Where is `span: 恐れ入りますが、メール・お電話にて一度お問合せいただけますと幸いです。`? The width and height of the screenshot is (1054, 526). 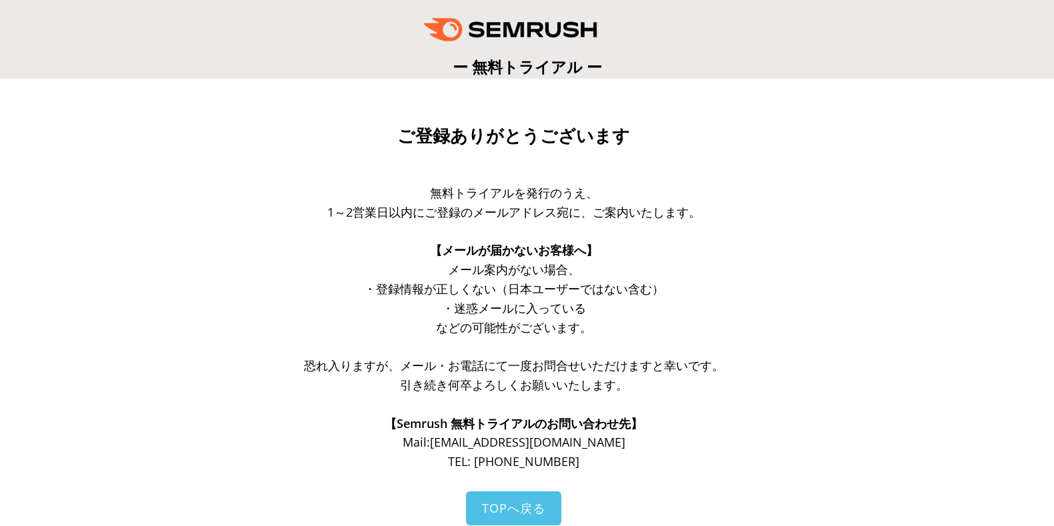 span: 恐れ入りますが、メール・お電話にて一度お問合せいただけますと幸いです。 is located at coordinates (514, 365).